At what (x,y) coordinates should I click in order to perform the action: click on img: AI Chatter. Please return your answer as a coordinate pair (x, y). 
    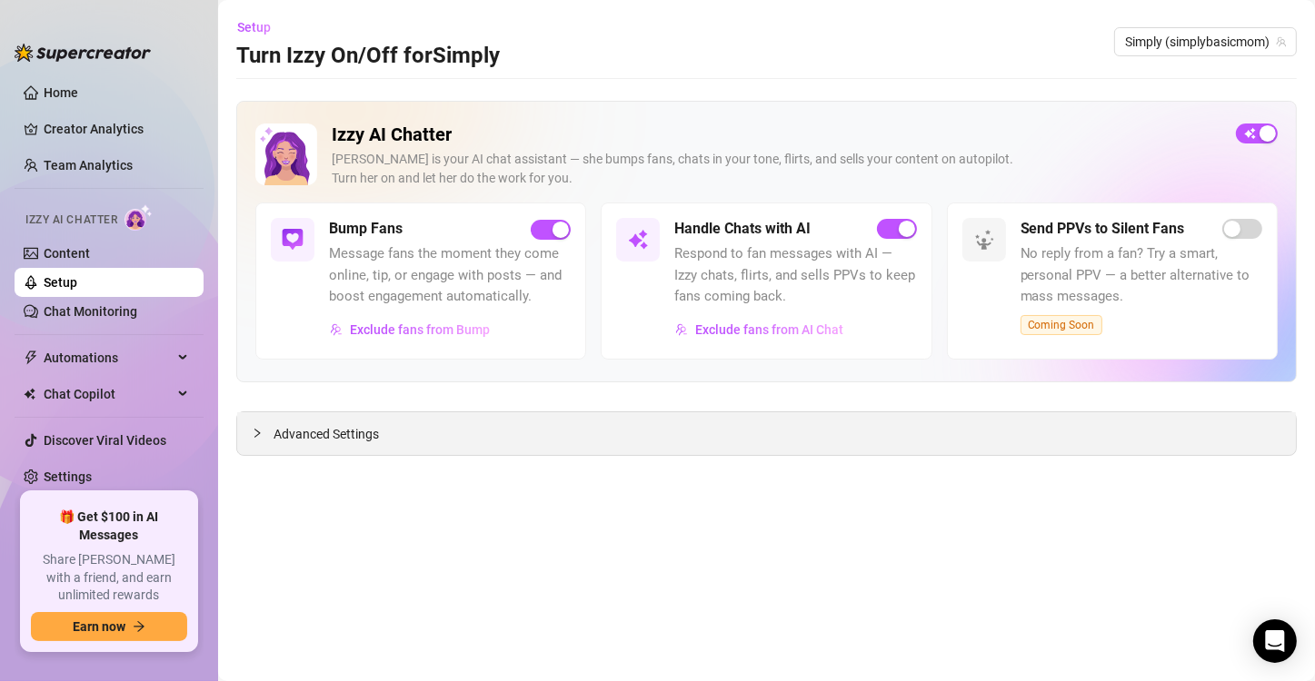
    Looking at the image, I should click on (138, 217).